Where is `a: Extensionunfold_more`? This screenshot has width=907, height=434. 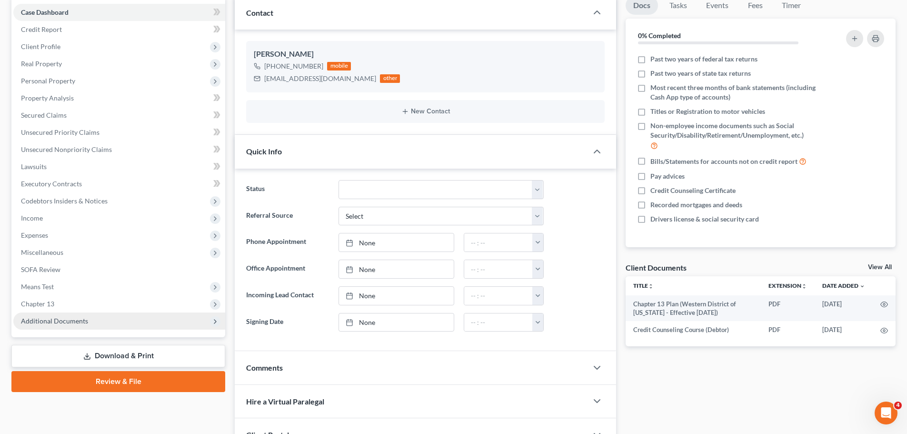 a: Extensionunfold_more is located at coordinates (787, 285).